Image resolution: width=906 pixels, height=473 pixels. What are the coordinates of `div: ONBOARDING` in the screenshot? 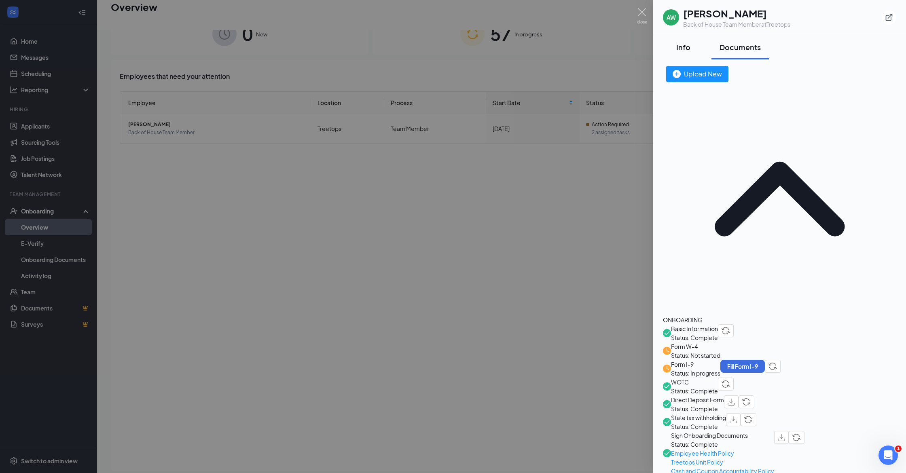 It's located at (780, 320).